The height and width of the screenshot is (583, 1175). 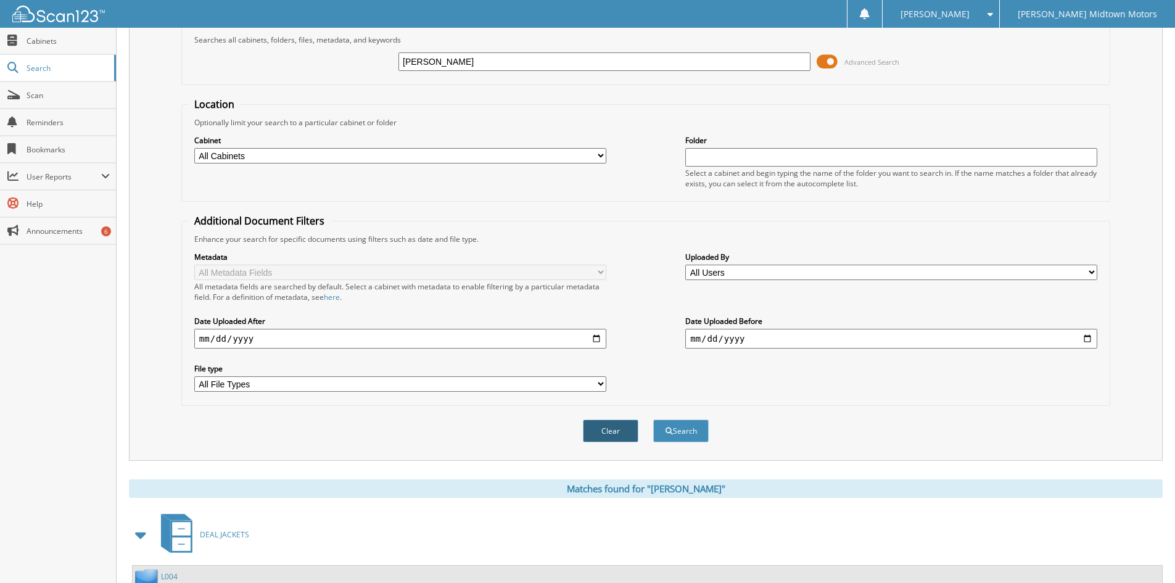 I want to click on span: Help, so click(x=68, y=204).